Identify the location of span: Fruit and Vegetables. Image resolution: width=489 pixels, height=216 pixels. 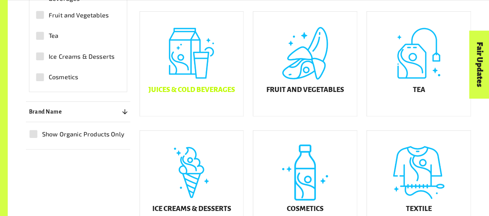
(79, 15).